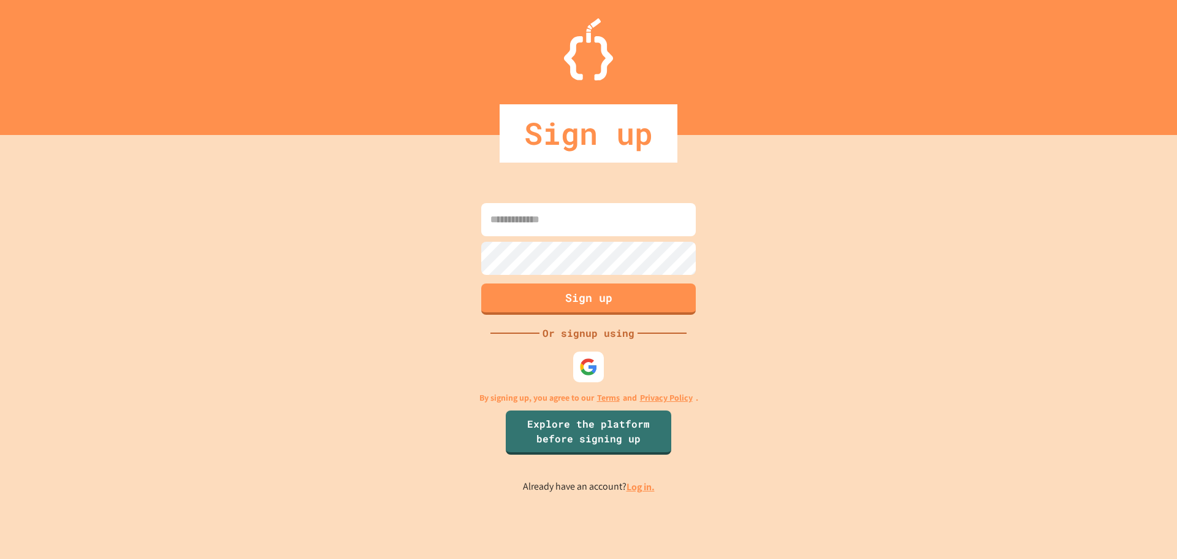 This screenshot has height=559, width=1177. I want to click on div: Or signup using, so click(589, 333).